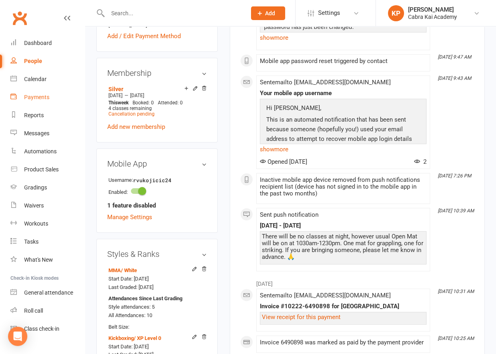 This screenshot has height=354, width=496. Describe the element at coordinates (47, 311) in the screenshot. I see `a: Roll call` at that location.